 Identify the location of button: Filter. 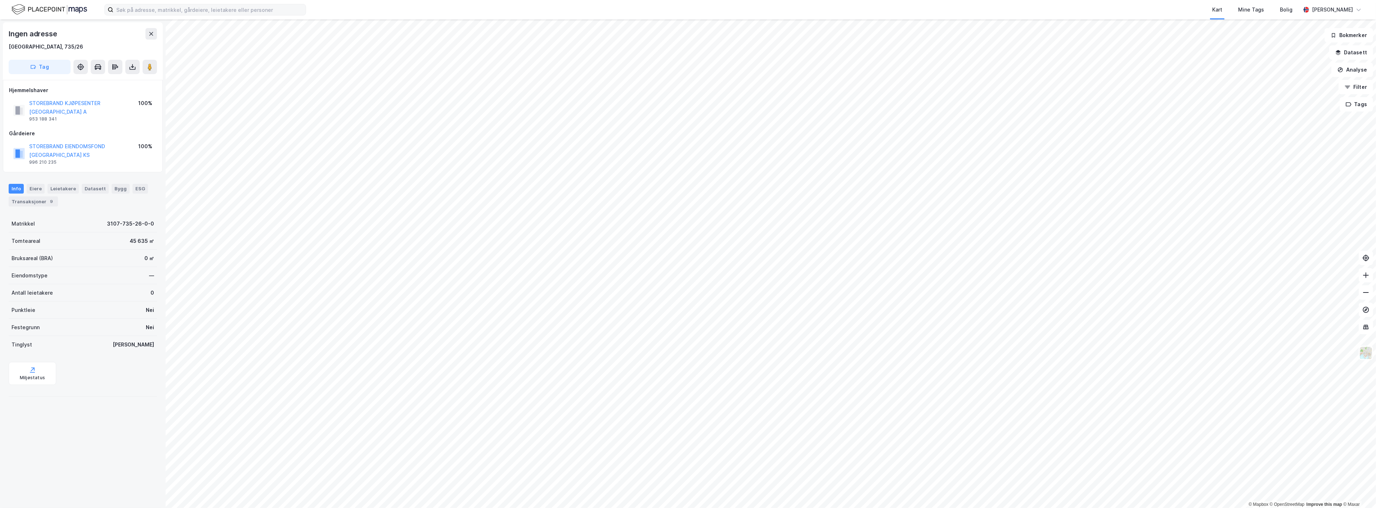
(1356, 87).